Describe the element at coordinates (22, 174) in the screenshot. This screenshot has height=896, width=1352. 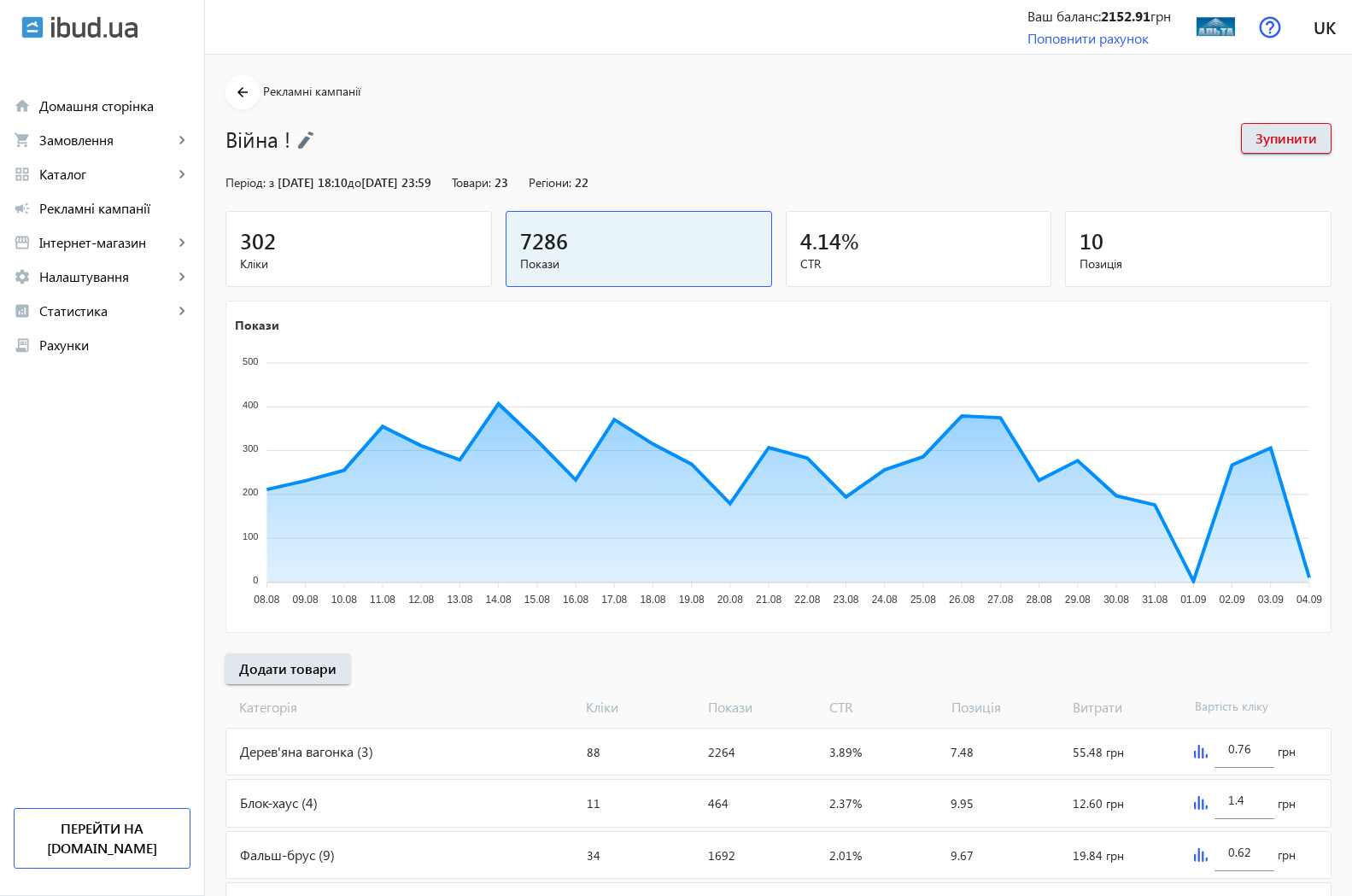
I see `mat-icon: grid_view` at that location.